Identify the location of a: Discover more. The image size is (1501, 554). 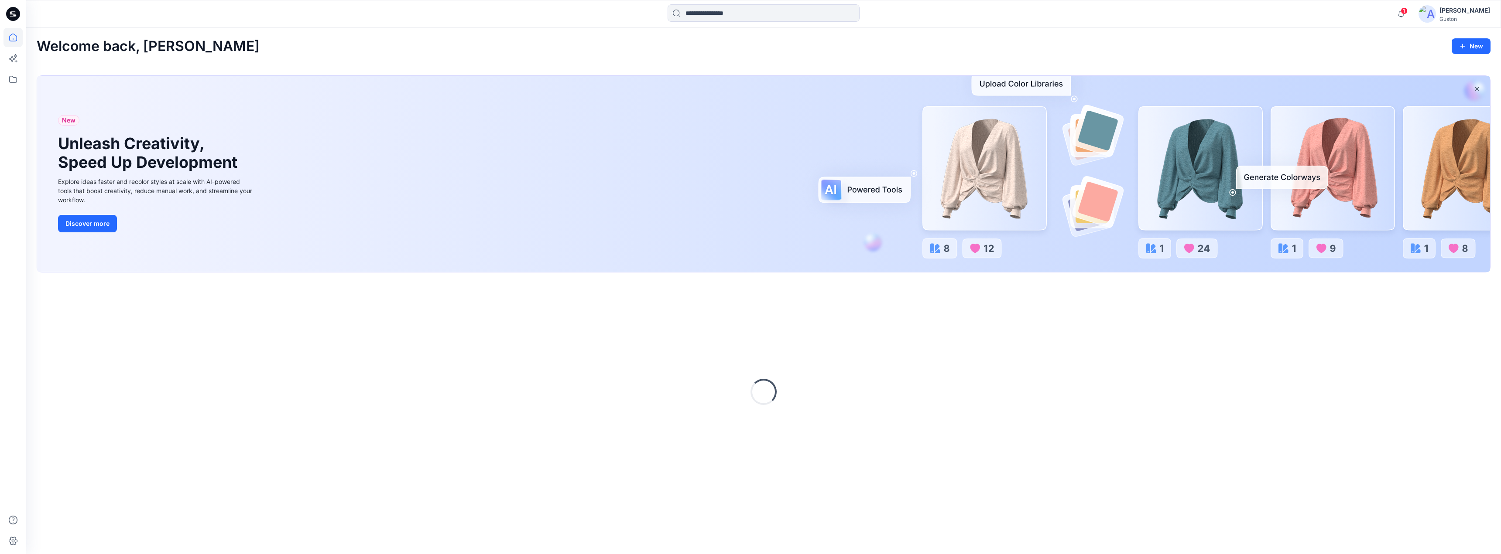
(156, 224).